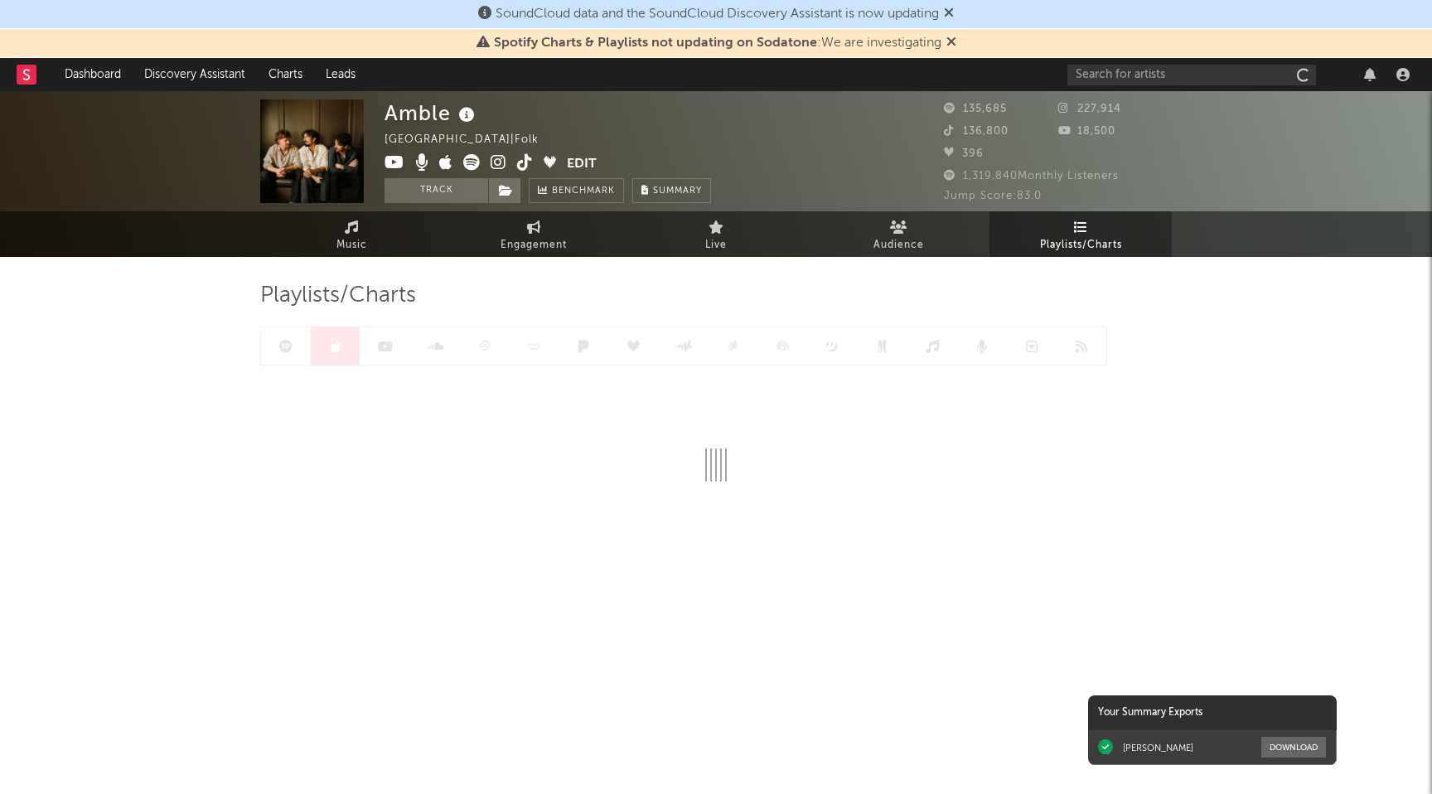 Image resolution: width=1432 pixels, height=794 pixels. Describe the element at coordinates (964, 153) in the screenshot. I see `span: 396` at that location.